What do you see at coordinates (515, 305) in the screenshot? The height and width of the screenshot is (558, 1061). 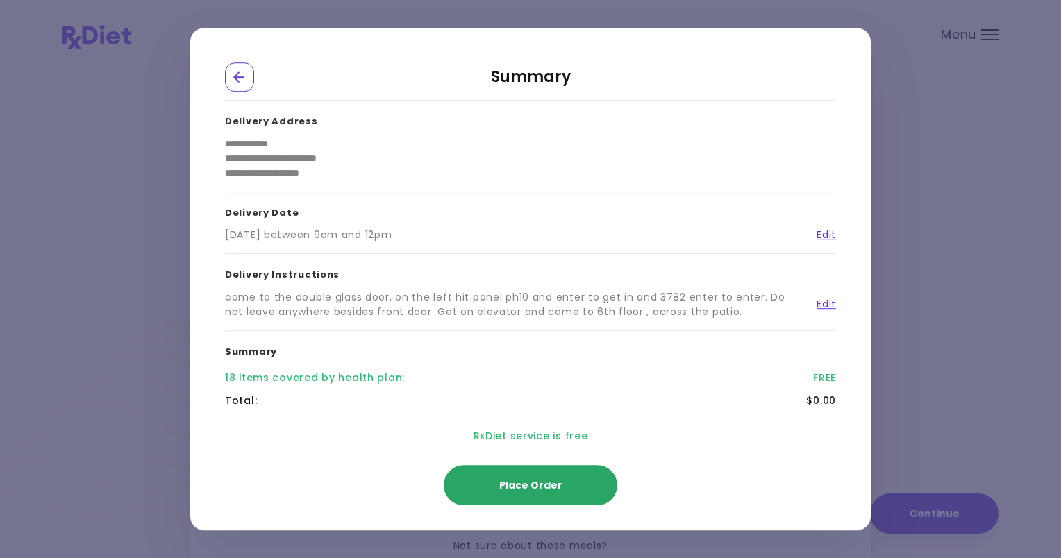 I see `div: come to the double glass door, on the left hit panel ph10 and enter to get in and 3782 enter to e...` at bounding box center [515, 305].